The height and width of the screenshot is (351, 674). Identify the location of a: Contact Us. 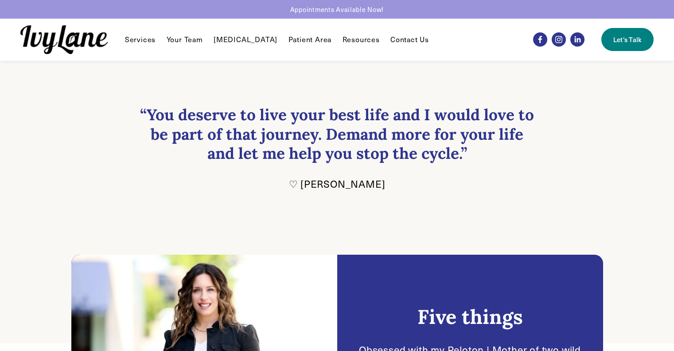
(410, 39).